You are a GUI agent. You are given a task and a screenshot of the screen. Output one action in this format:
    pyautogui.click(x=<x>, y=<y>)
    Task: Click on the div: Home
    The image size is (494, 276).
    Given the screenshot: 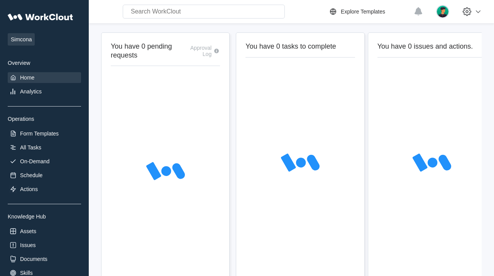 What is the action you would take?
    pyautogui.click(x=27, y=78)
    